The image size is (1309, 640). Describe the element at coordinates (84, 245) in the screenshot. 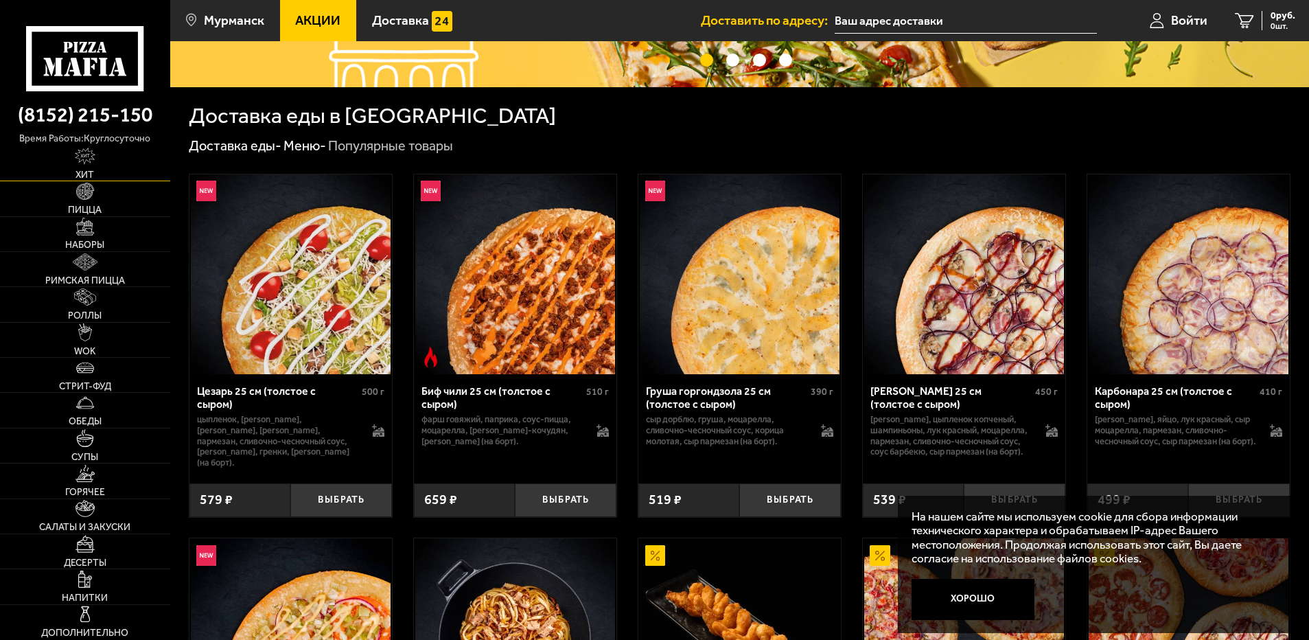

I see `span: Наборы` at that location.